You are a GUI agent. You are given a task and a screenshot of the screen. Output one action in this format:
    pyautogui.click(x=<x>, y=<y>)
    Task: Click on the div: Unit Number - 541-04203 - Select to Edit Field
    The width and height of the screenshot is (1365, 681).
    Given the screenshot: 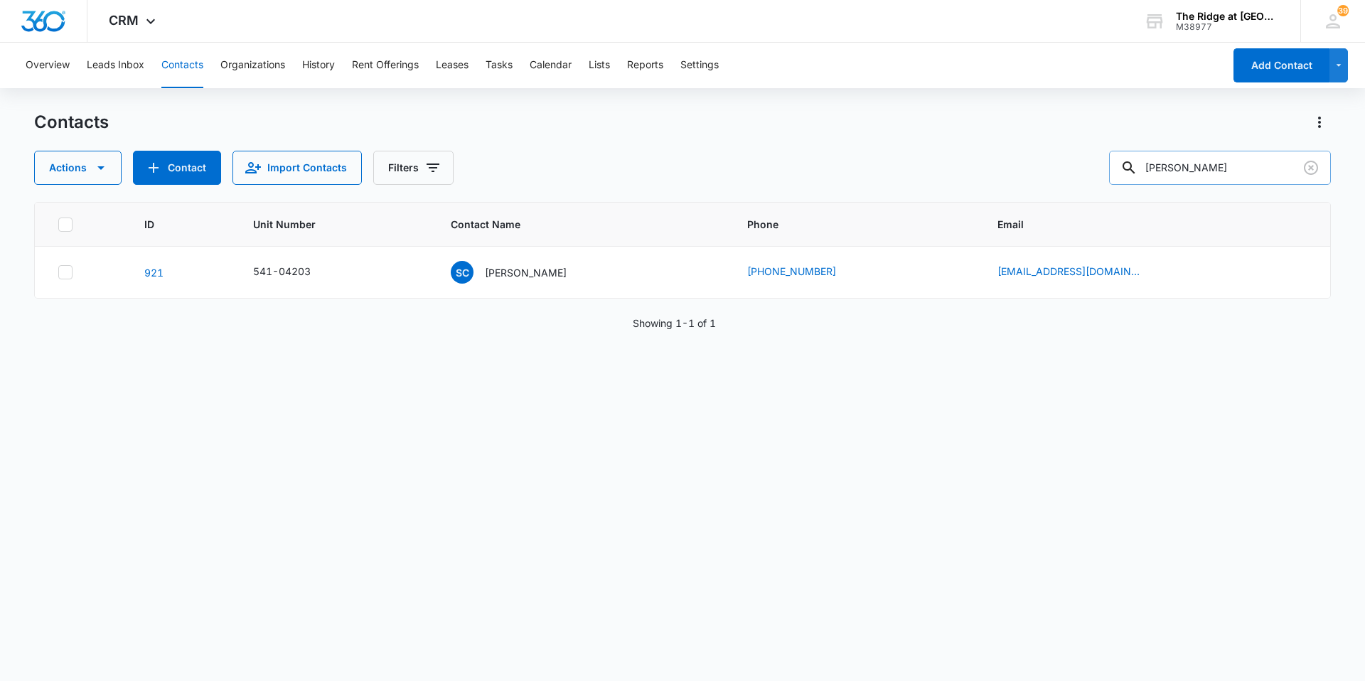 What is the action you would take?
    pyautogui.click(x=294, y=272)
    